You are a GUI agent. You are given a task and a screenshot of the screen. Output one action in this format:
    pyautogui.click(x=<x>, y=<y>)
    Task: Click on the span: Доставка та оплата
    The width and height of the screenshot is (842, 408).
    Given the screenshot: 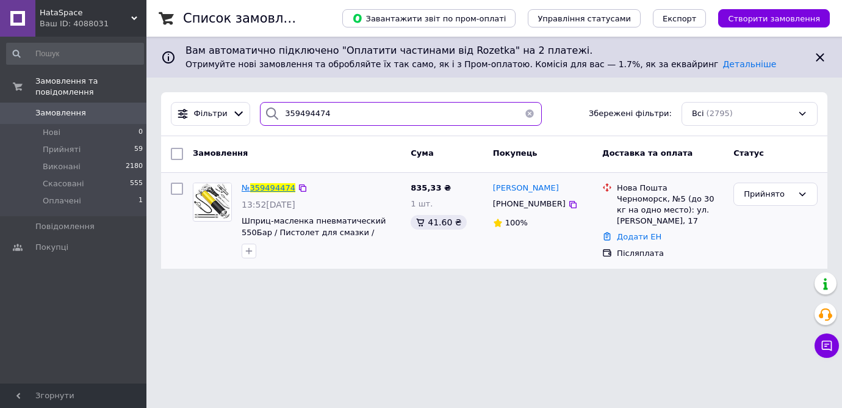 What is the action you would take?
    pyautogui.click(x=647, y=153)
    